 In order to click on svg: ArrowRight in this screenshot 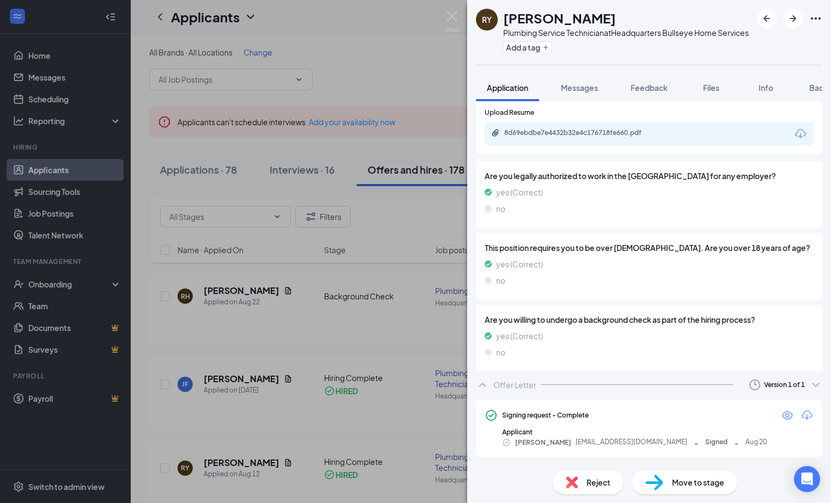, I will do `click(793, 19)`.